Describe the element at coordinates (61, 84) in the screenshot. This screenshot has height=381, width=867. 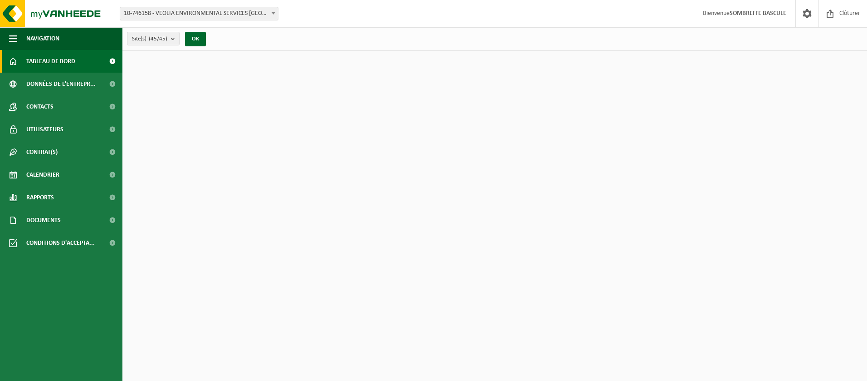
I see `span: Données de l'entrepr...` at that location.